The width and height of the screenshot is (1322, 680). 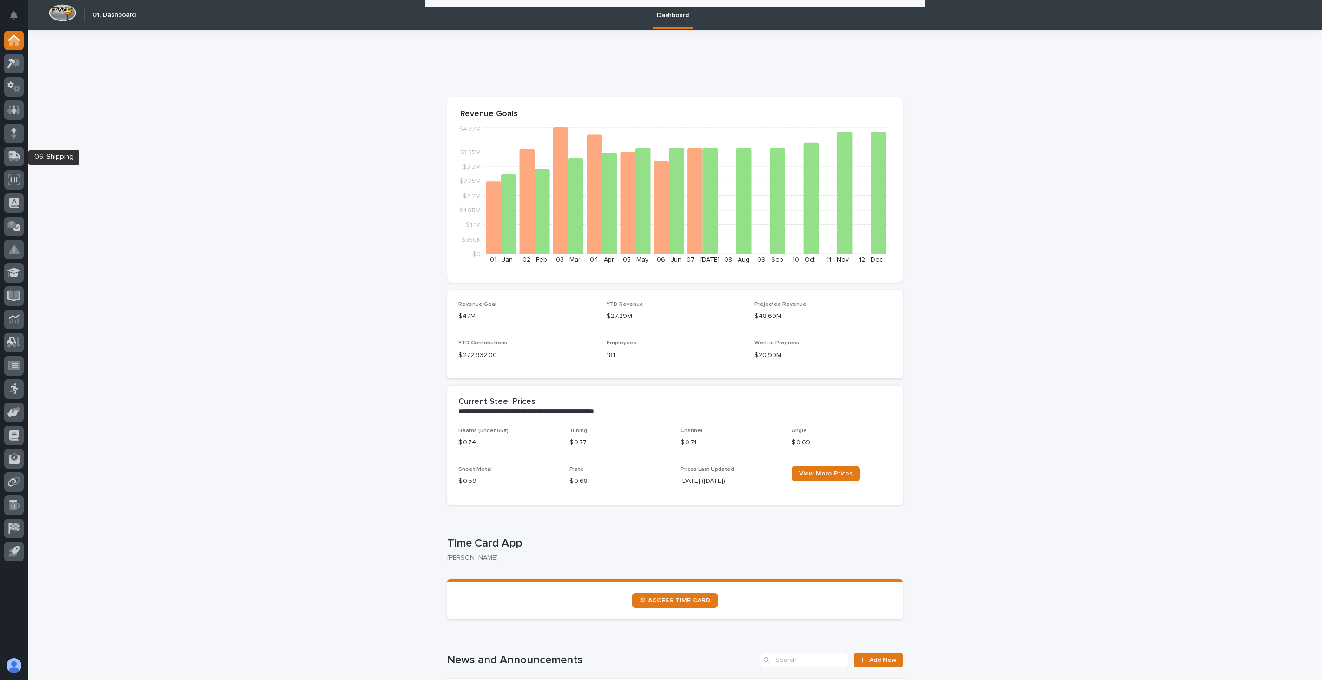 I want to click on a: View More Prices, so click(x=825, y=474).